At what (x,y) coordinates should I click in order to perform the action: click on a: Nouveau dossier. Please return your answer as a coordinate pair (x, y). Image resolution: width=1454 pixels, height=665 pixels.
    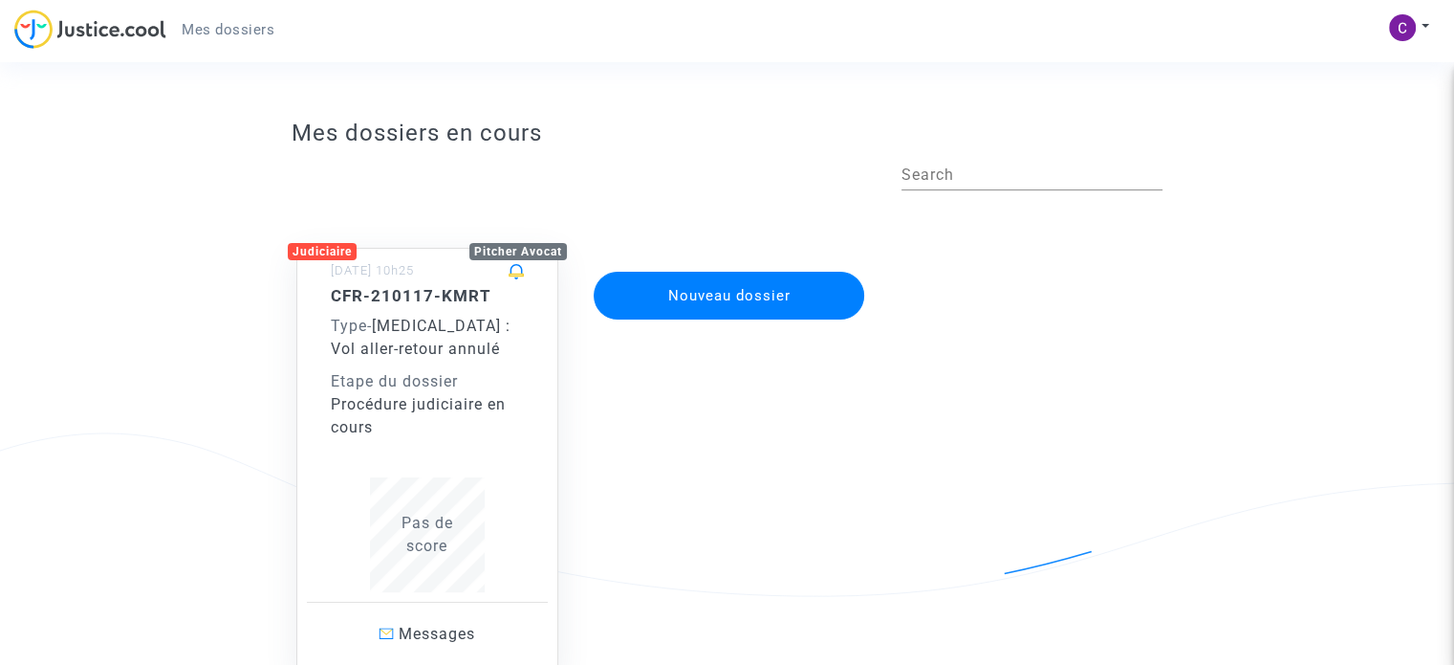
    Looking at the image, I should click on (730, 268).